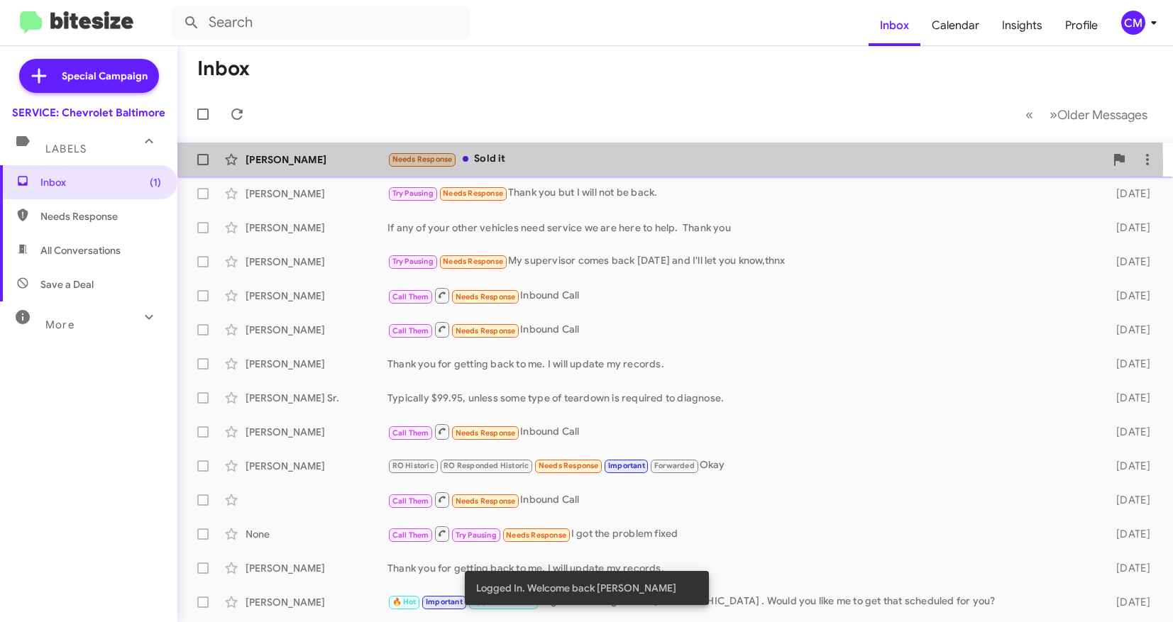 This screenshot has height=622, width=1173. I want to click on a: Inbox, so click(894, 26).